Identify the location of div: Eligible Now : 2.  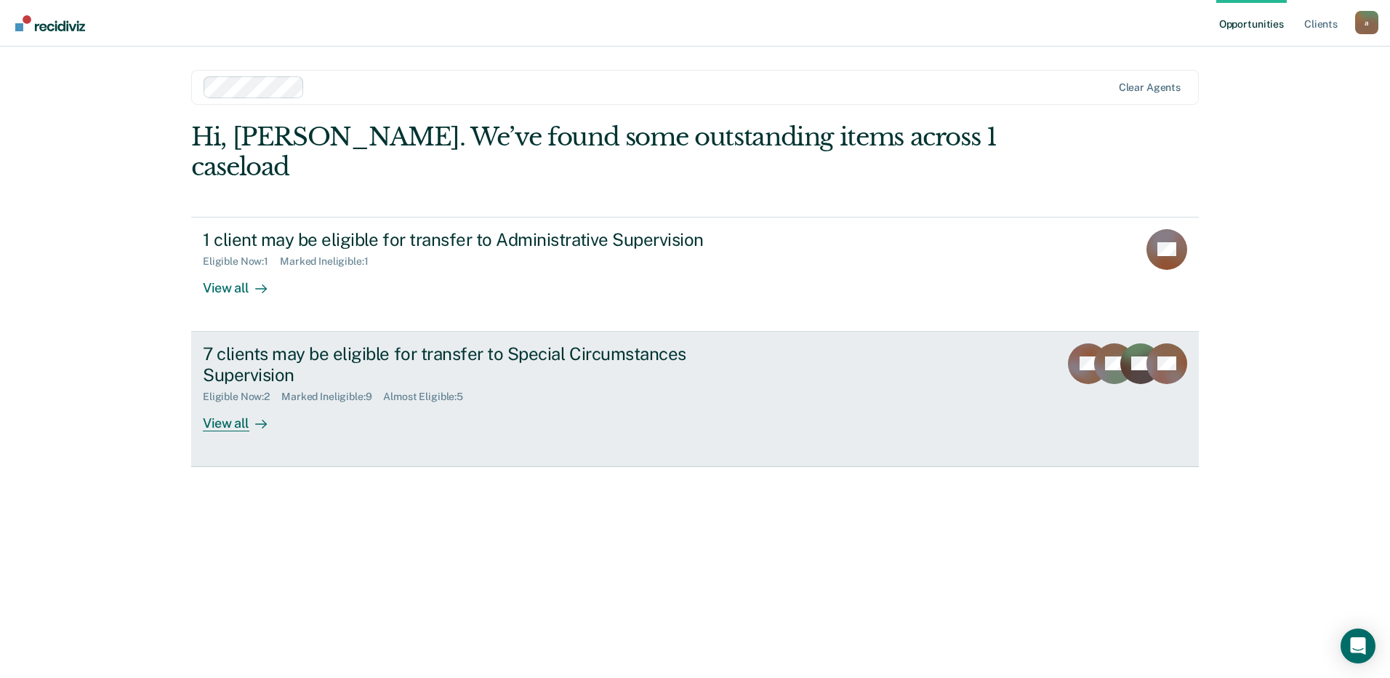
(242, 396).